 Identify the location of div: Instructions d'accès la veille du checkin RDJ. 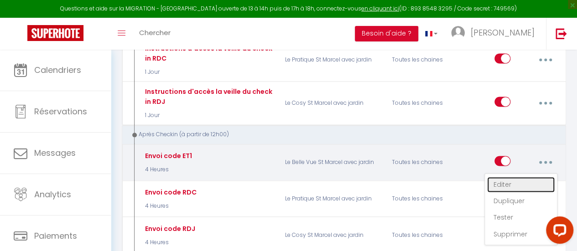
(208, 97).